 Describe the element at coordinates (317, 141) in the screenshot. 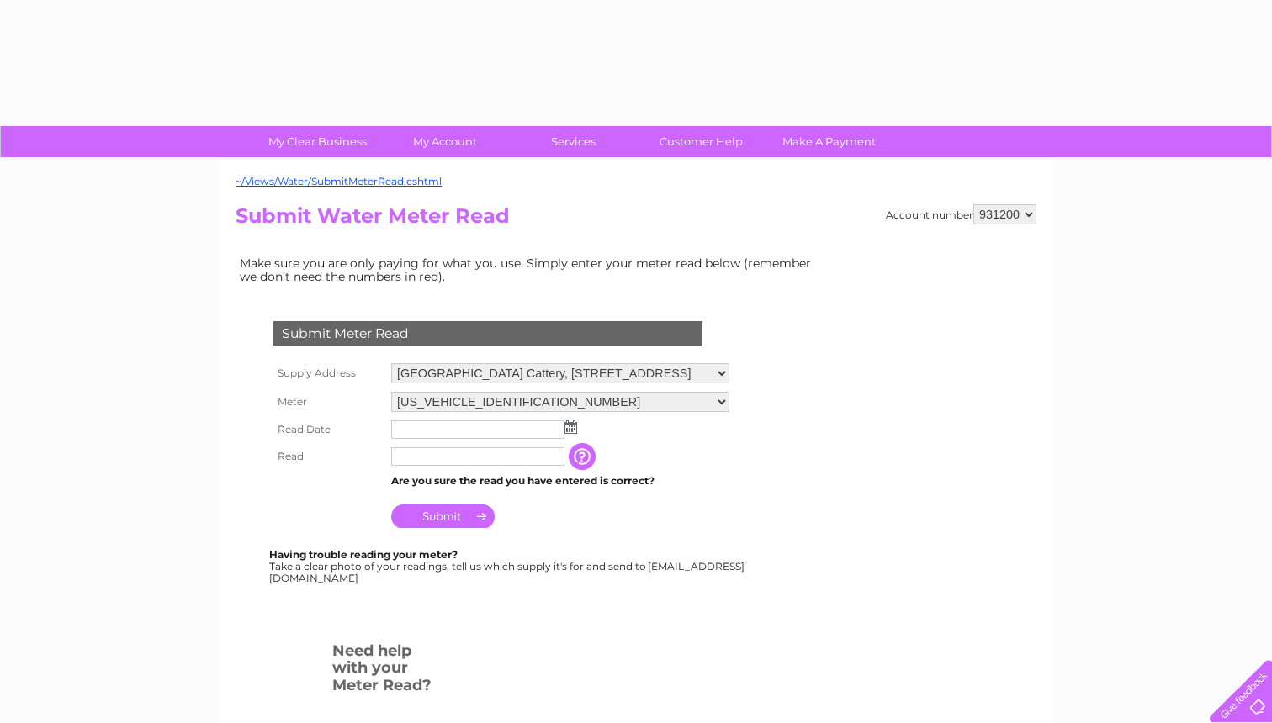

I see `a: My Clear Business` at that location.